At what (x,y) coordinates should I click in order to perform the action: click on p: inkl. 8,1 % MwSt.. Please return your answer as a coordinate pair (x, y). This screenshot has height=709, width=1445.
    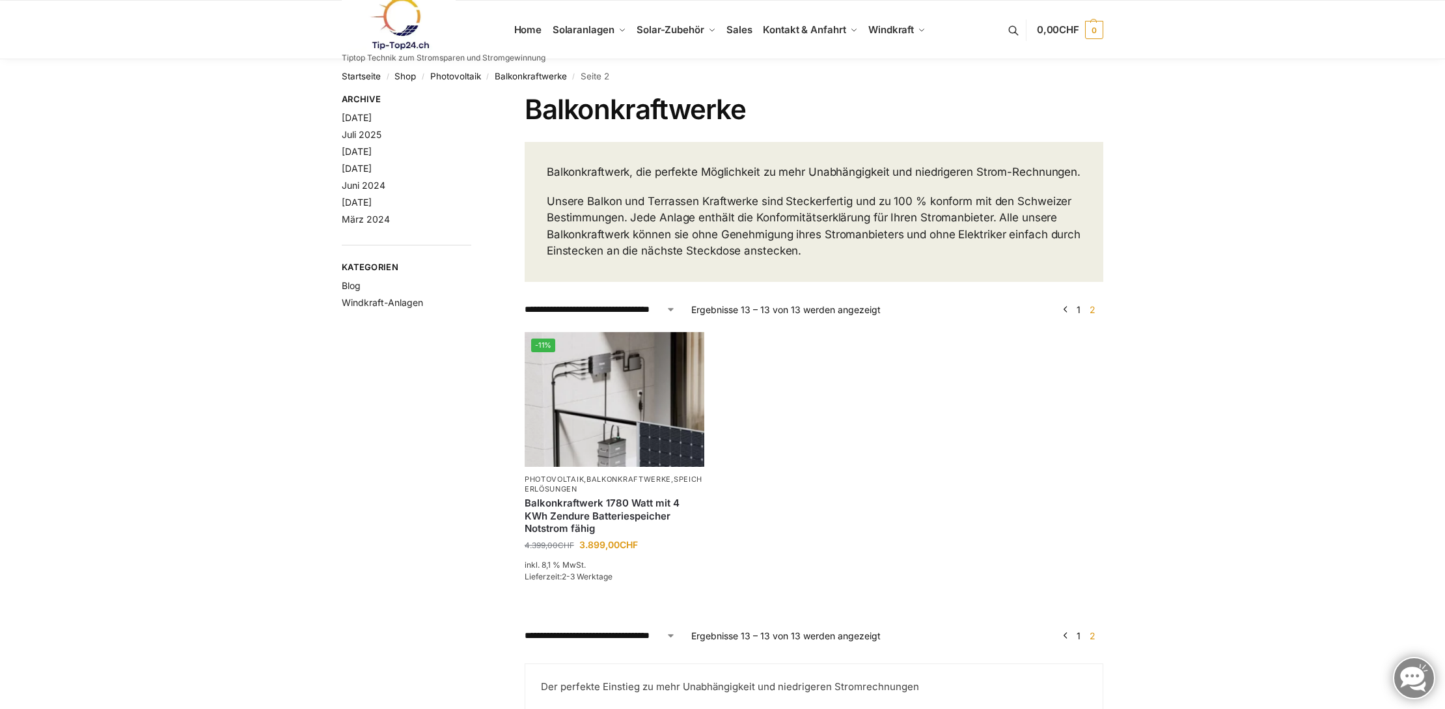
    Looking at the image, I should click on (614, 565).